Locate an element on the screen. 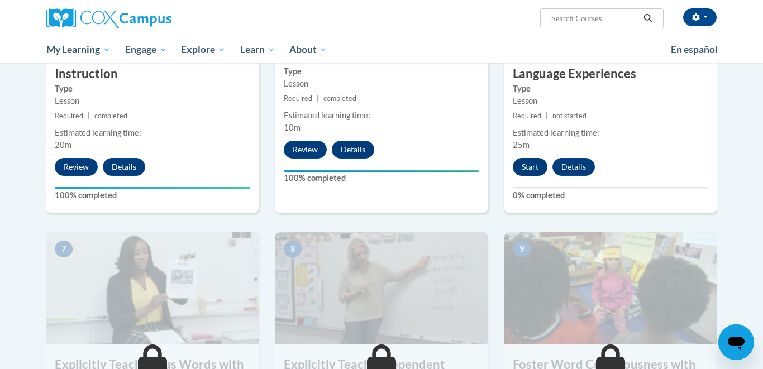 Image resolution: width=763 pixels, height=369 pixels. a: My Learning is located at coordinates (78, 50).